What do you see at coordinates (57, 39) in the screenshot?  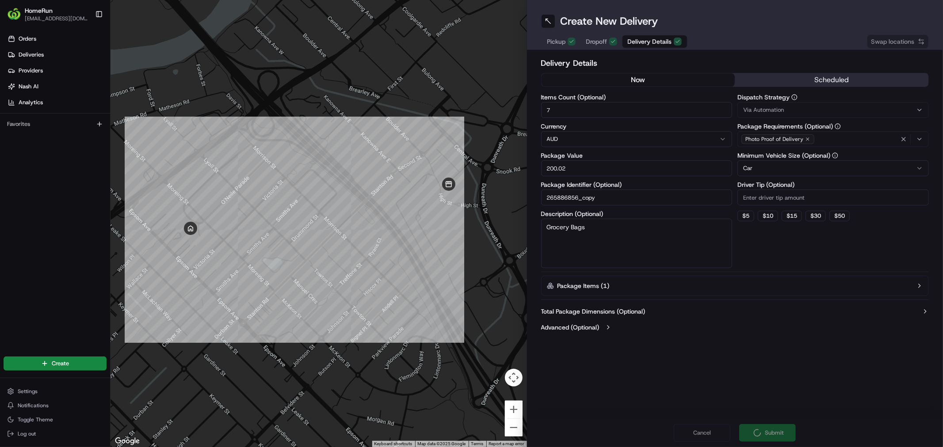 I see `a: Orders` at bounding box center [57, 39].